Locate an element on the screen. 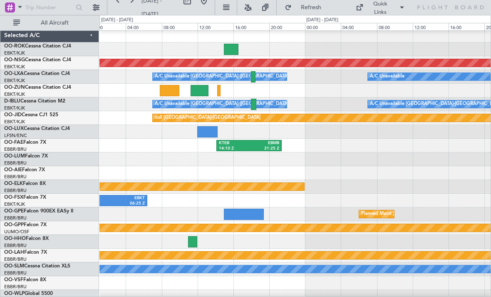 The width and height of the screenshot is (491, 297). a: OO-LAHFalcon 7X is located at coordinates (25, 252).